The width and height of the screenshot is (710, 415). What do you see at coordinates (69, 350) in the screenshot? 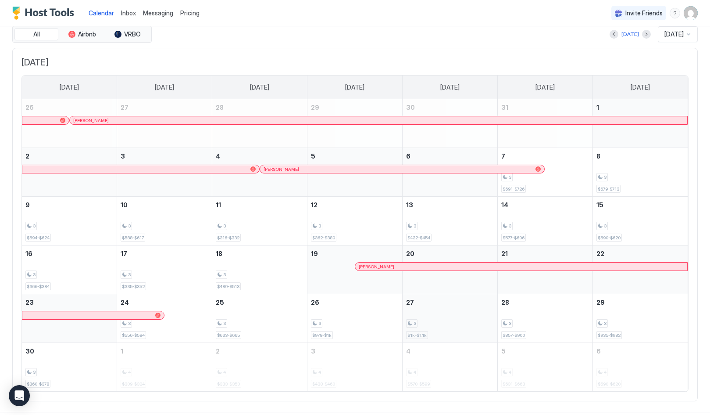
I see `a: November 30, 2025` at bounding box center [69, 350].